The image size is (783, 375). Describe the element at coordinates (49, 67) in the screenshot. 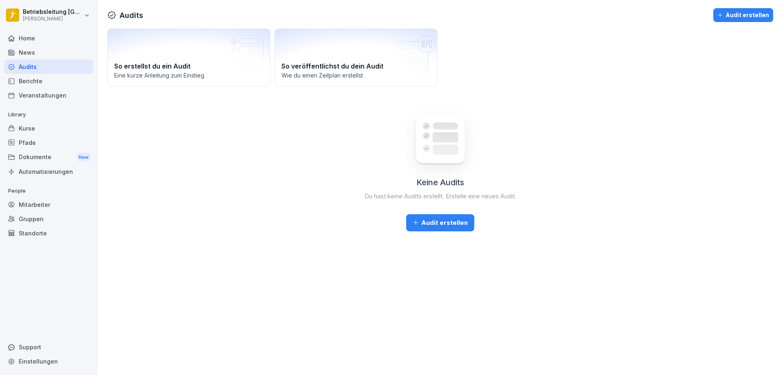

I see `div: Audits` at that location.